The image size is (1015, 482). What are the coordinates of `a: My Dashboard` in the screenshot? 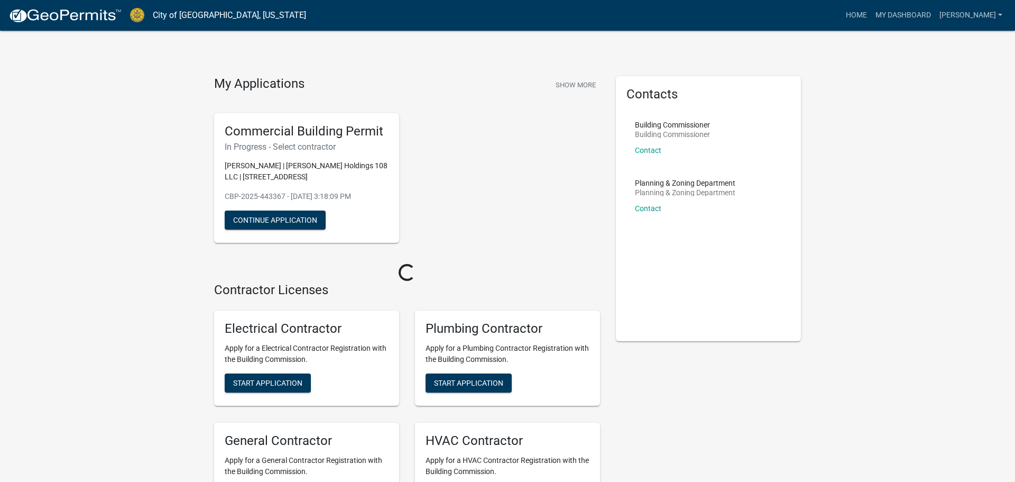 It's located at (903, 15).